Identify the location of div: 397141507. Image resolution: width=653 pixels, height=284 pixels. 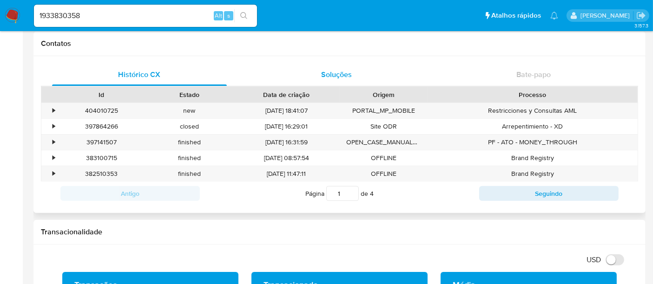
(101, 142).